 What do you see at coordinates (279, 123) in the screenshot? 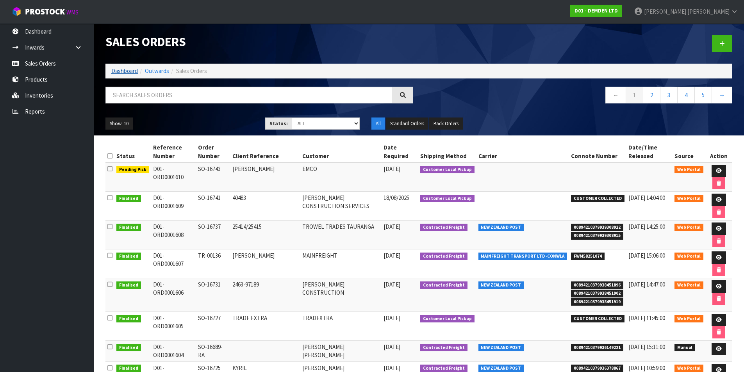
I see `strong: Status:` at bounding box center [279, 123].